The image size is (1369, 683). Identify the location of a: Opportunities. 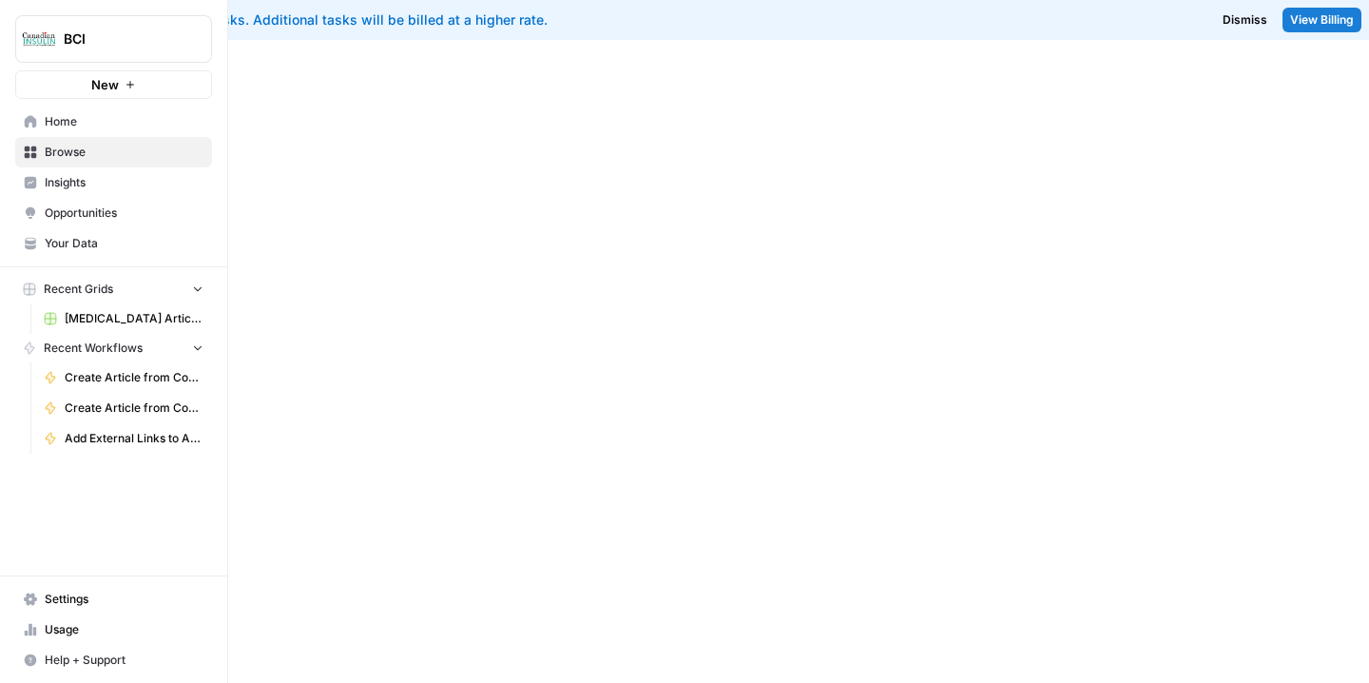
(113, 213).